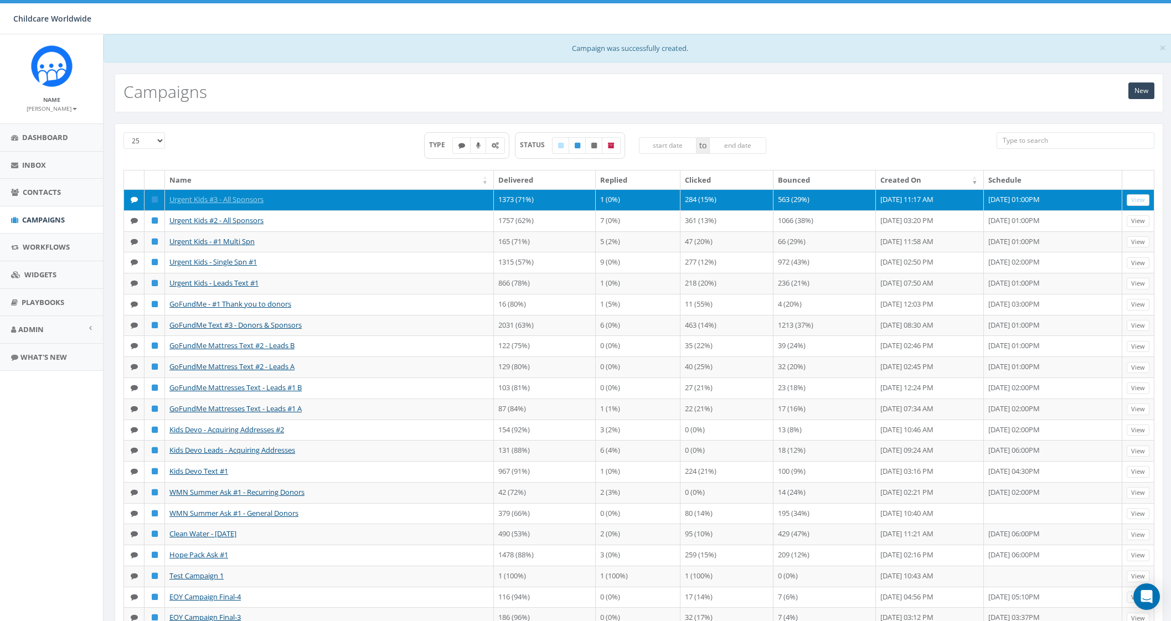 Image resolution: width=1171 pixels, height=621 pixels. Describe the element at coordinates (727, 555) in the screenshot. I see `td: 259 (15%)` at that location.